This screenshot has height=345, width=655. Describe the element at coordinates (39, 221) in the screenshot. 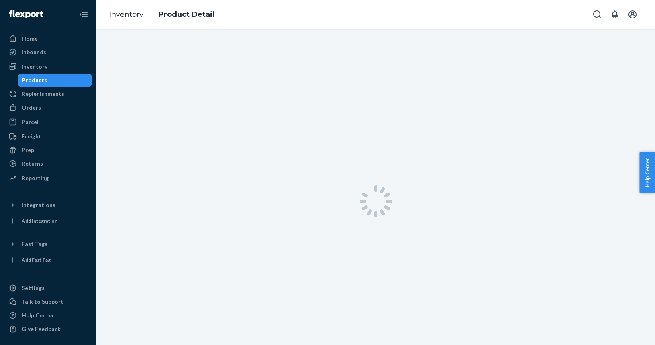

I see `div: Add Integration` at that location.